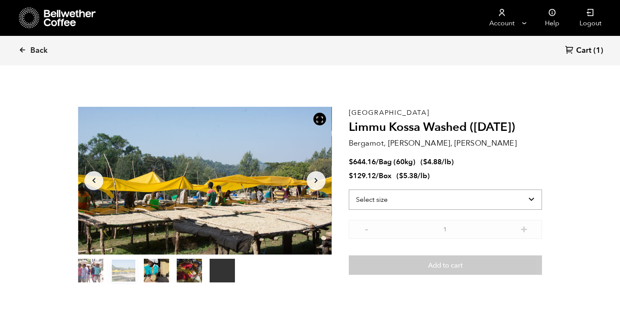  Describe the element at coordinates (397, 161) in the screenshot. I see `span: Bag (60kg)` at that location.